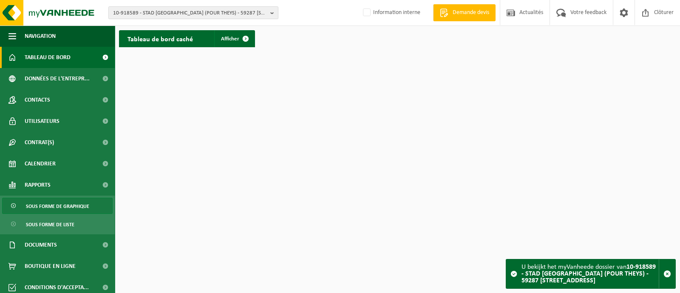  Describe the element at coordinates (39, 142) in the screenshot. I see `span: Contrat(s)` at that location.